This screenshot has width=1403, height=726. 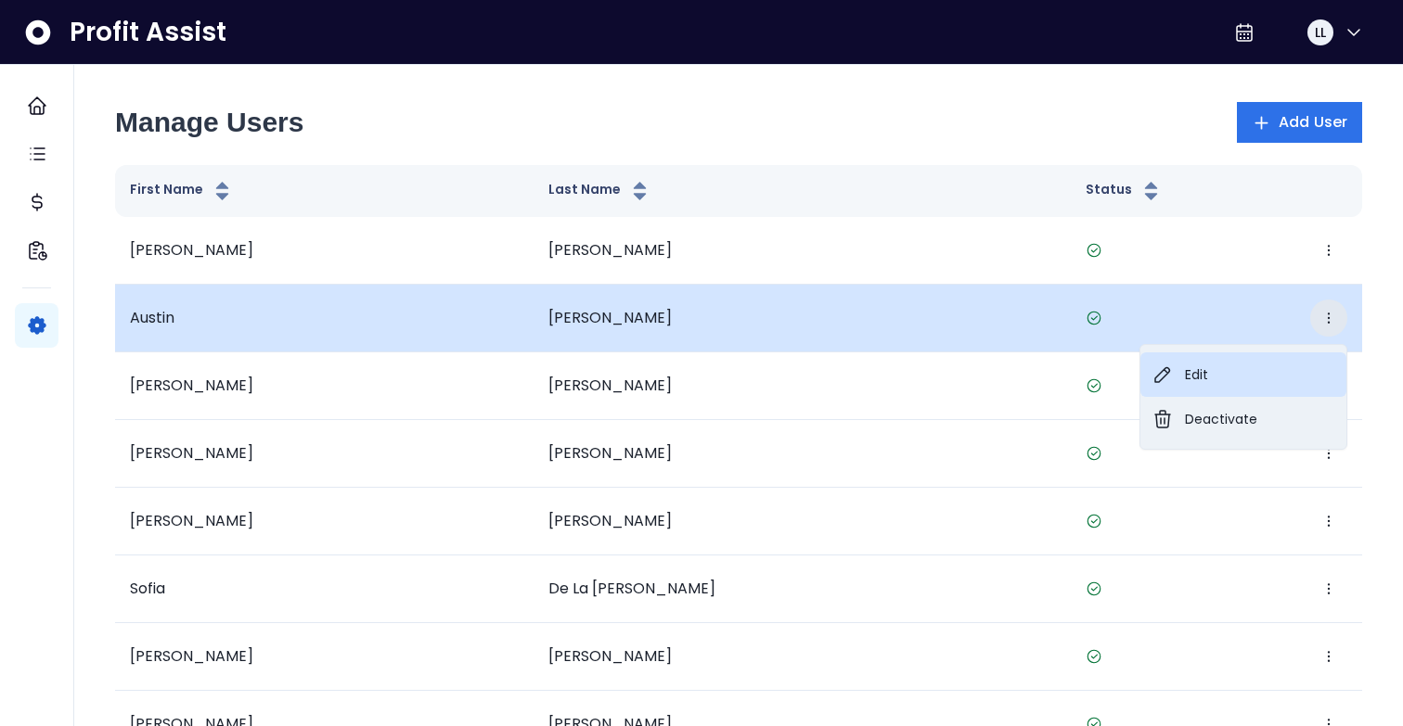 What do you see at coordinates (1123, 191) in the screenshot?
I see `button: Status` at bounding box center [1123, 191].